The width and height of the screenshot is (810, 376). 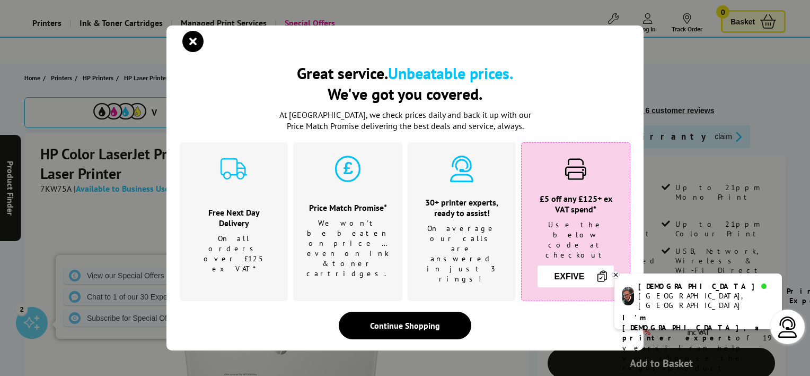 I want to click on p: of 19 years! I can help you choose the right product, so click(x=698, y=343).